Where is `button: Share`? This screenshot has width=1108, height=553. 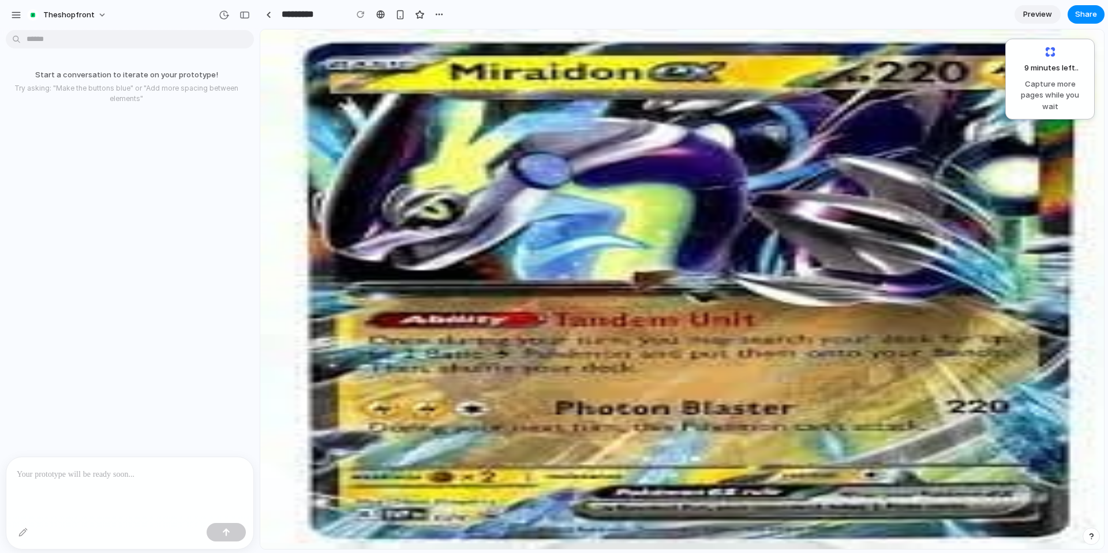
button: Share is located at coordinates (1086, 14).